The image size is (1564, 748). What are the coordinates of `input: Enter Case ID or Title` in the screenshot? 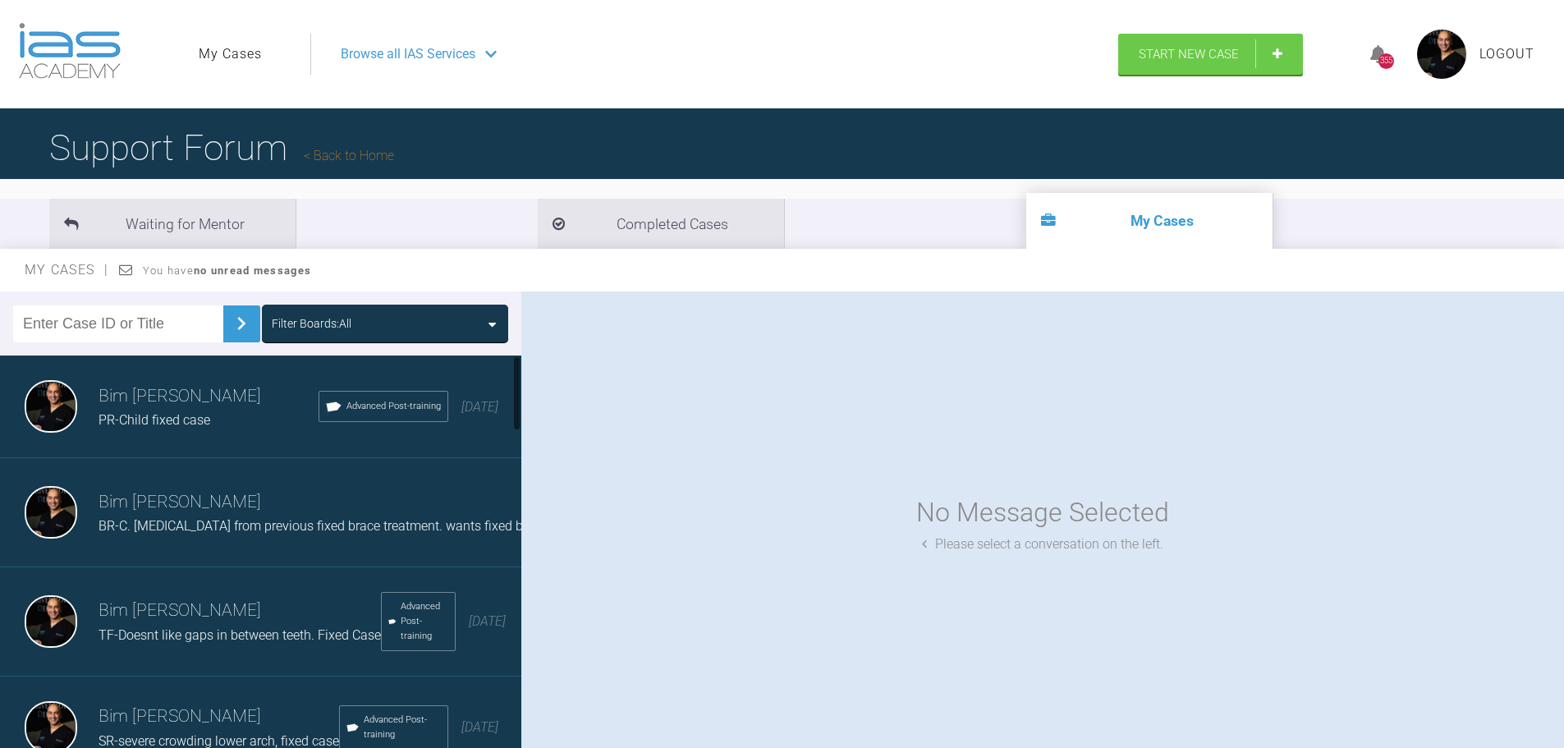 It's located at (118, 324).